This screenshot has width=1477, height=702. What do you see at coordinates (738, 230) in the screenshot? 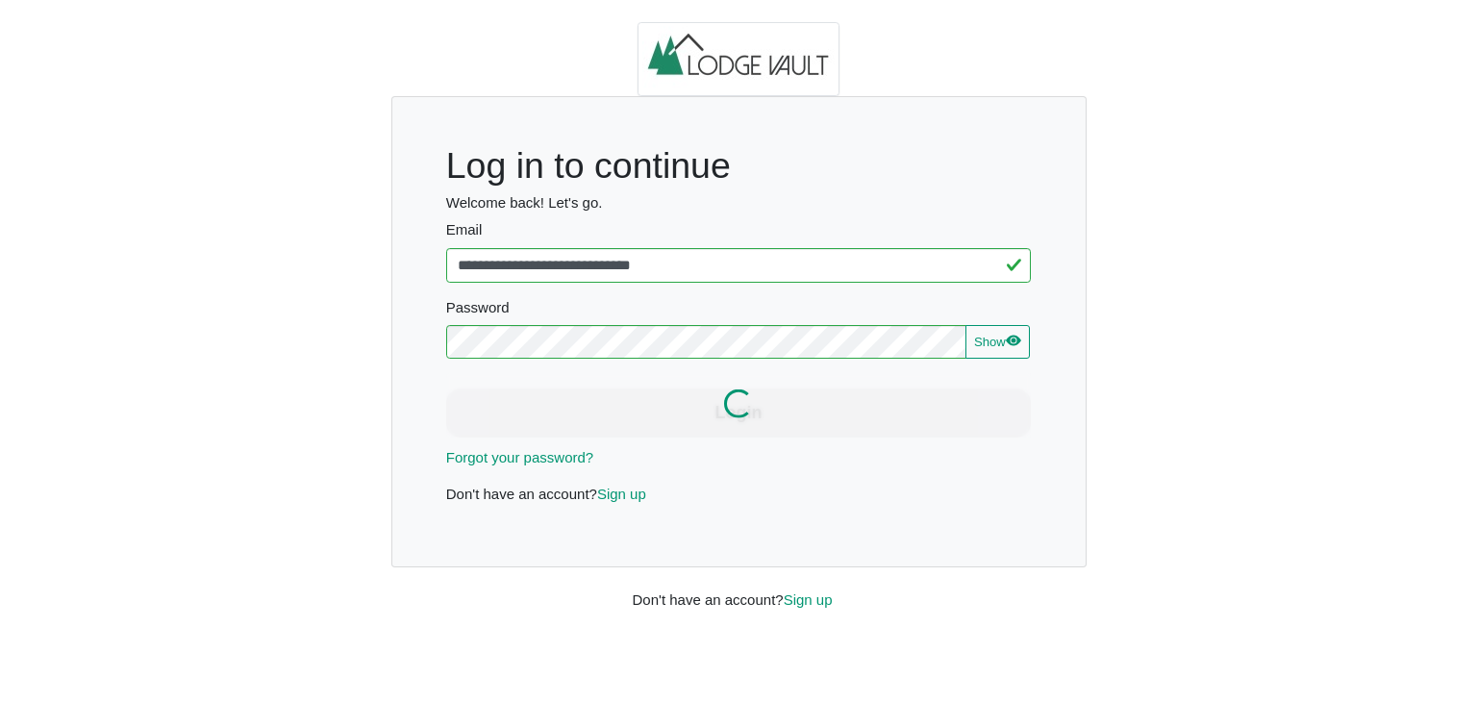
I see `label: Email` at bounding box center [738, 230].